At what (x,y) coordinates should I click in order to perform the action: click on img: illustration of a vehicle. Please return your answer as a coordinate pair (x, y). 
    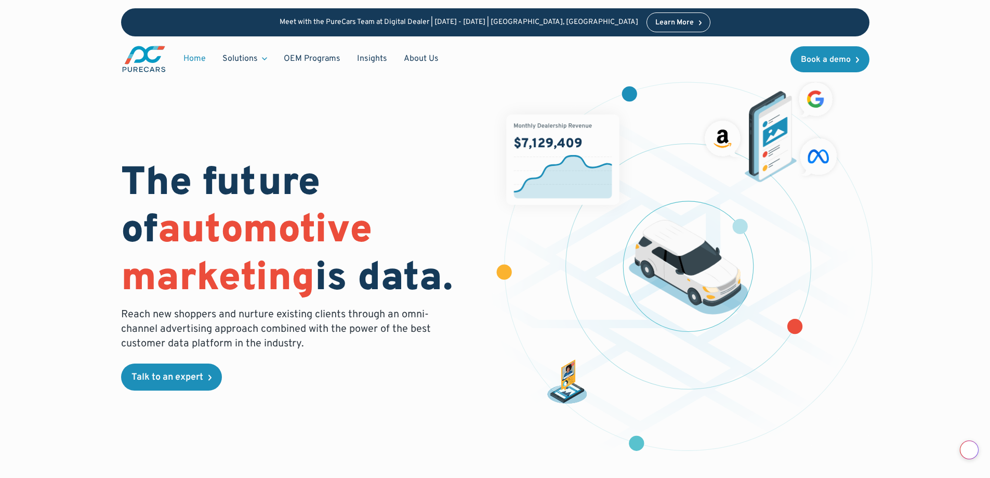
    Looking at the image, I should click on (688, 267).